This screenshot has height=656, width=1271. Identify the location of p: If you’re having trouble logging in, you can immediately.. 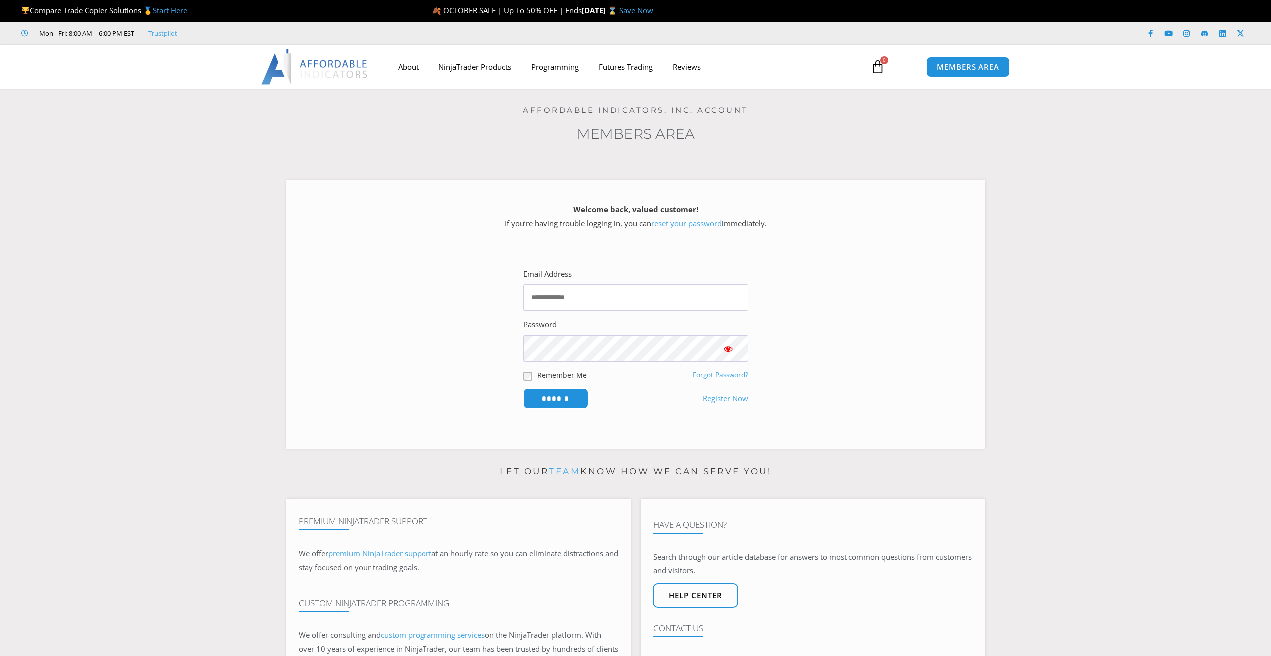
(636, 217).